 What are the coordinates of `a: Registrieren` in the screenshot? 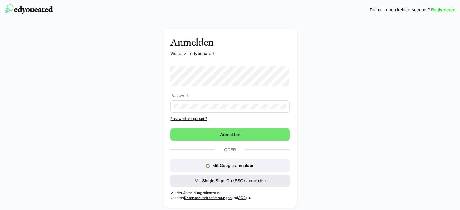 It's located at (443, 10).